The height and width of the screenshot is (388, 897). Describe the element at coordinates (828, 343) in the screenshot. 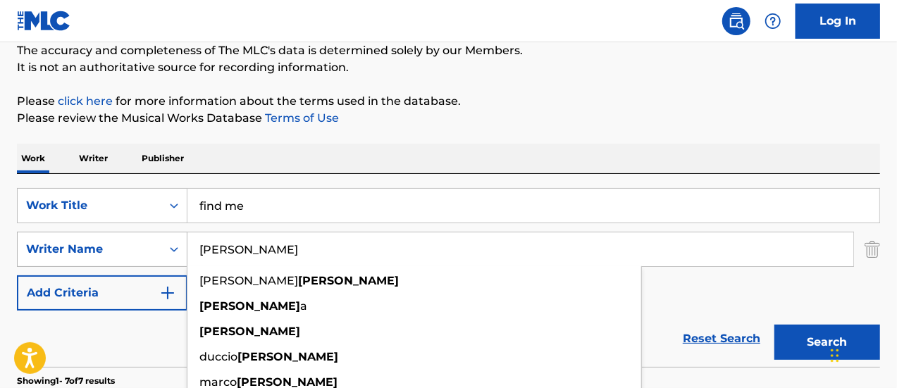

I see `button: Search` at that location.